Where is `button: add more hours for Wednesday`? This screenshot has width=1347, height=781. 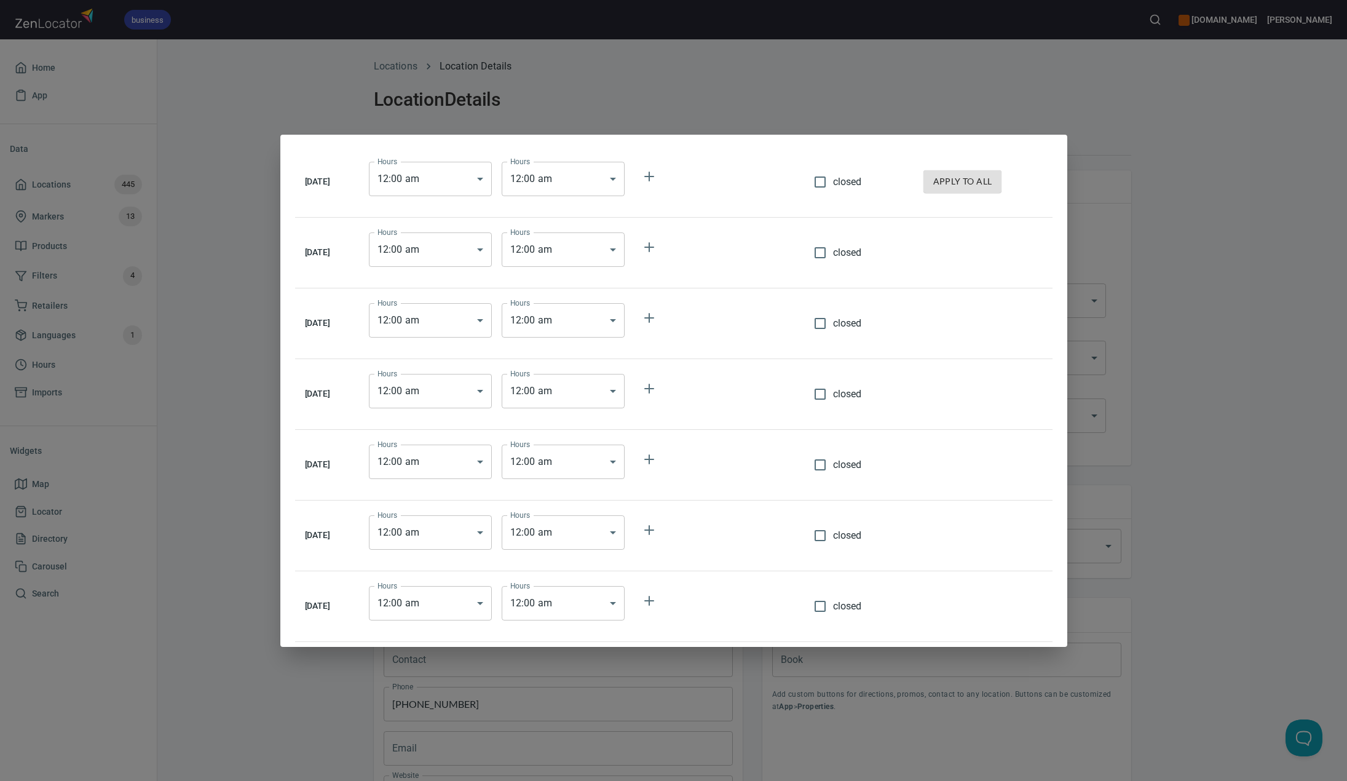 button: add more hours for Wednesday is located at coordinates (649, 318).